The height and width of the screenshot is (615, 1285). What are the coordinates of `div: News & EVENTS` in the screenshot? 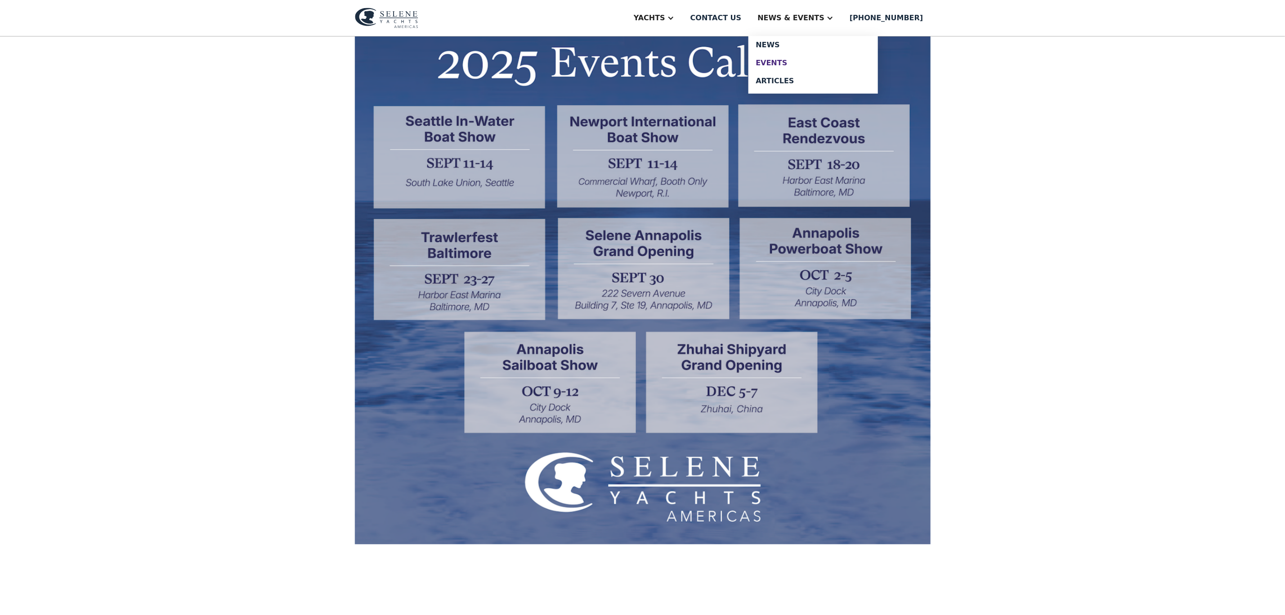 It's located at (791, 18).